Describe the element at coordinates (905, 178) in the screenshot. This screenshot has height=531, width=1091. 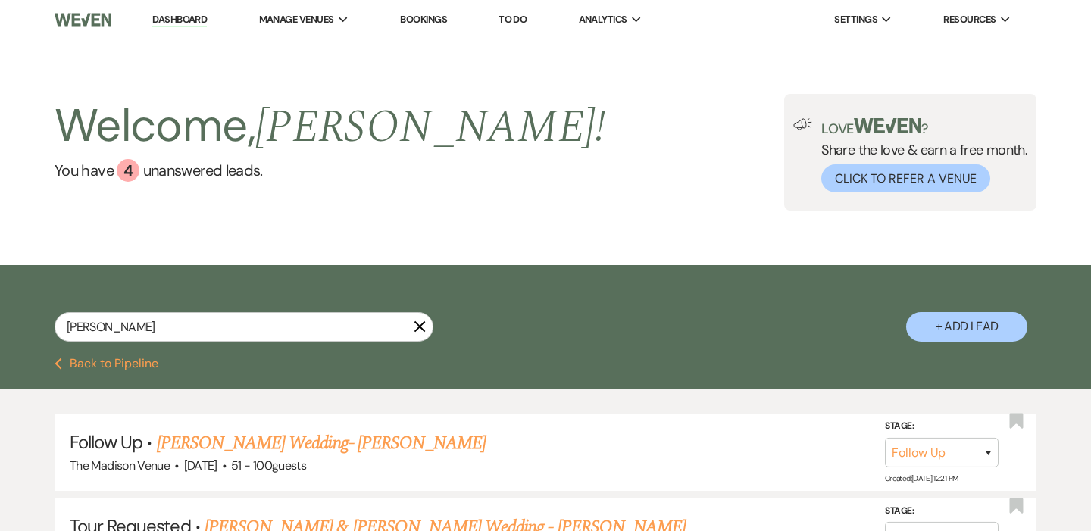
I see `button: Click to Refer a Venue` at that location.